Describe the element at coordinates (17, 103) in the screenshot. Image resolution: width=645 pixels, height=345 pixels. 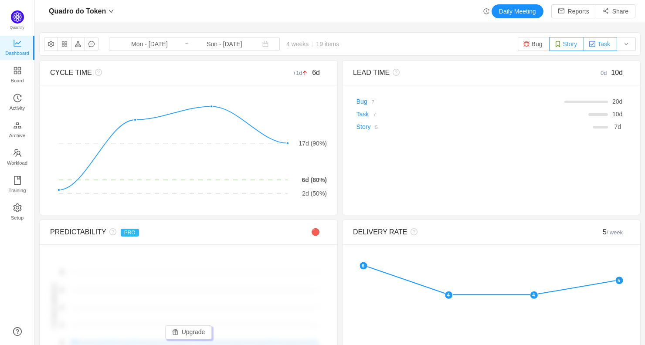
I see `a: Activity` at that location.